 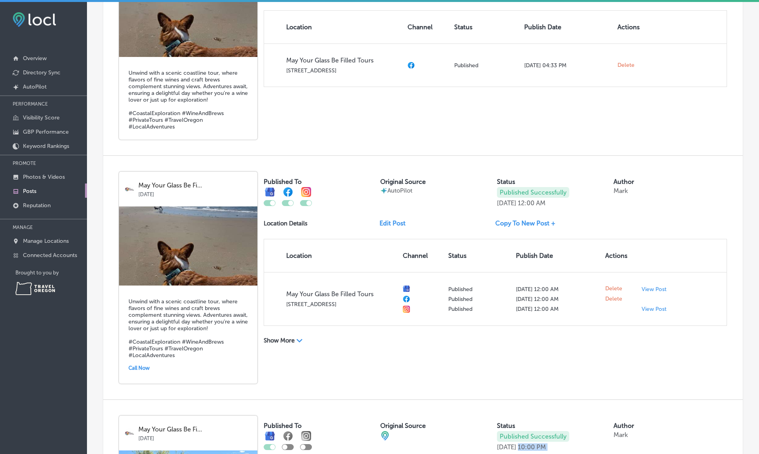 What do you see at coordinates (41, 117) in the screenshot?
I see `p: Visibility Score` at bounding box center [41, 117].